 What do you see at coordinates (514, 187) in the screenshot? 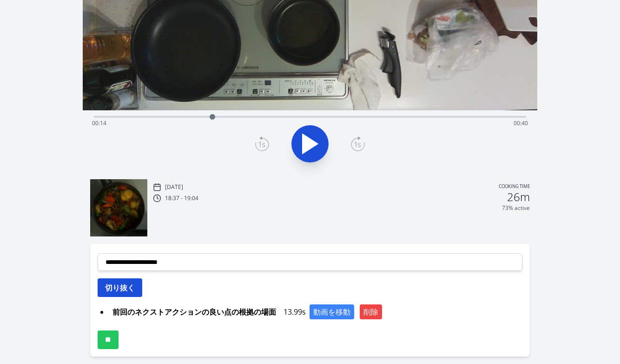
I see `p: Cooking time` at bounding box center [514, 187].